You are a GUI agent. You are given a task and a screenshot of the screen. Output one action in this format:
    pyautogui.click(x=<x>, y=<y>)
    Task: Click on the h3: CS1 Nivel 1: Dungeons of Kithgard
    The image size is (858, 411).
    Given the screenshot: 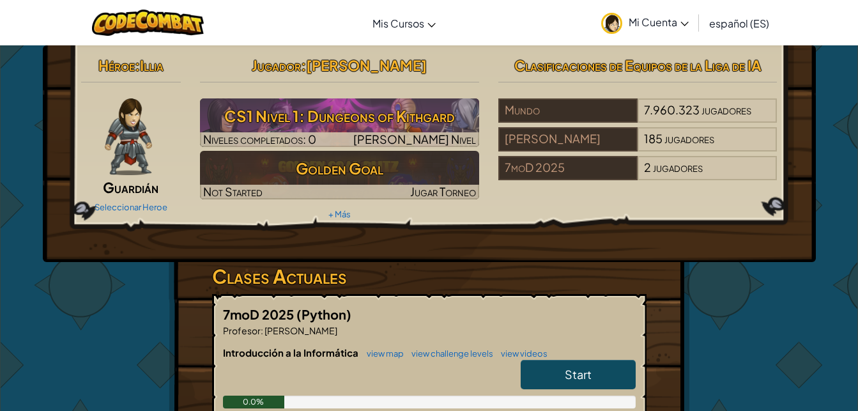 What is the action you would take?
    pyautogui.click(x=339, y=116)
    